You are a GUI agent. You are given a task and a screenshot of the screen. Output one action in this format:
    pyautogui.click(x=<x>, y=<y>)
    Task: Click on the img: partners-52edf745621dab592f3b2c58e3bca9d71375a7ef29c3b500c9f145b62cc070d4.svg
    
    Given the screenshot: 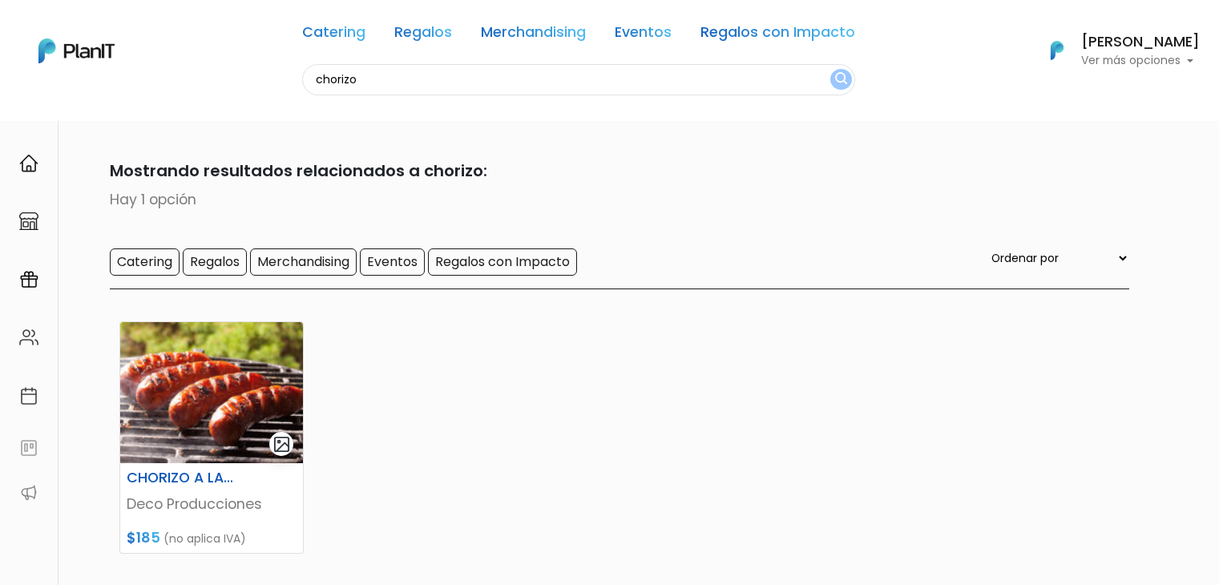 What is the action you would take?
    pyautogui.click(x=29, y=493)
    